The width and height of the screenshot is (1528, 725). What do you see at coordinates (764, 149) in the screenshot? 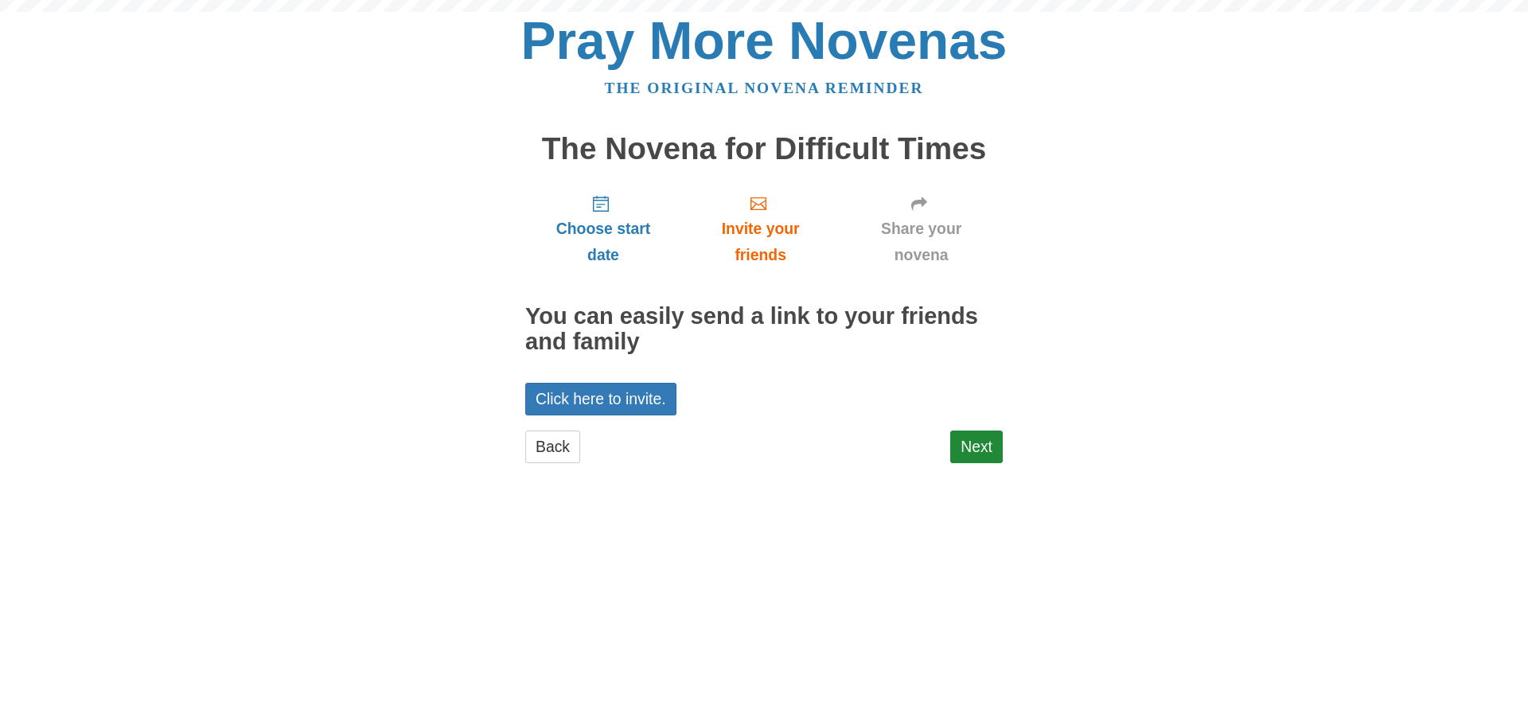
I see `h1: The Novena for Difficult Times` at bounding box center [764, 149].